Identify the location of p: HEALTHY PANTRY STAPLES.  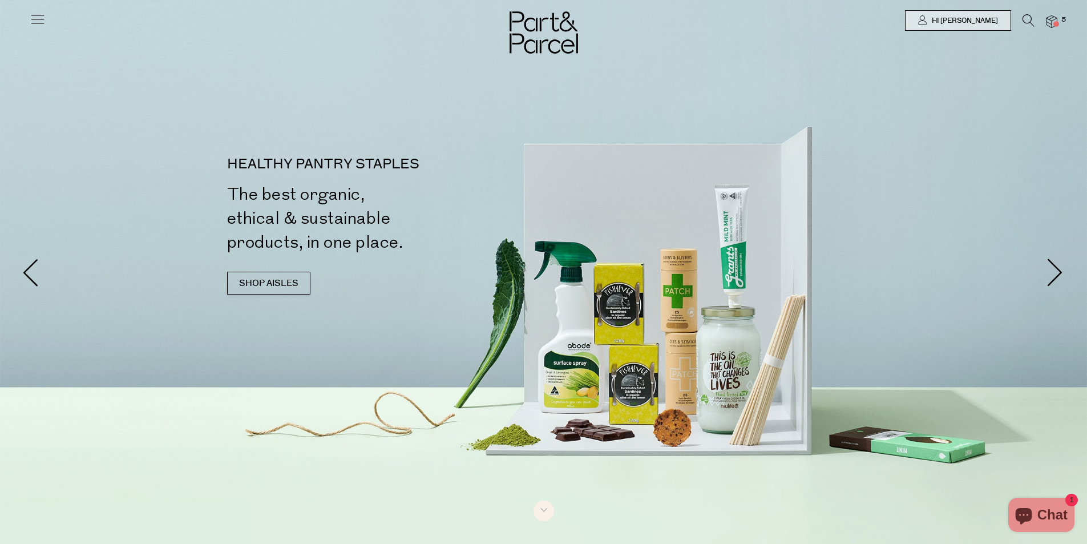
(388, 164).